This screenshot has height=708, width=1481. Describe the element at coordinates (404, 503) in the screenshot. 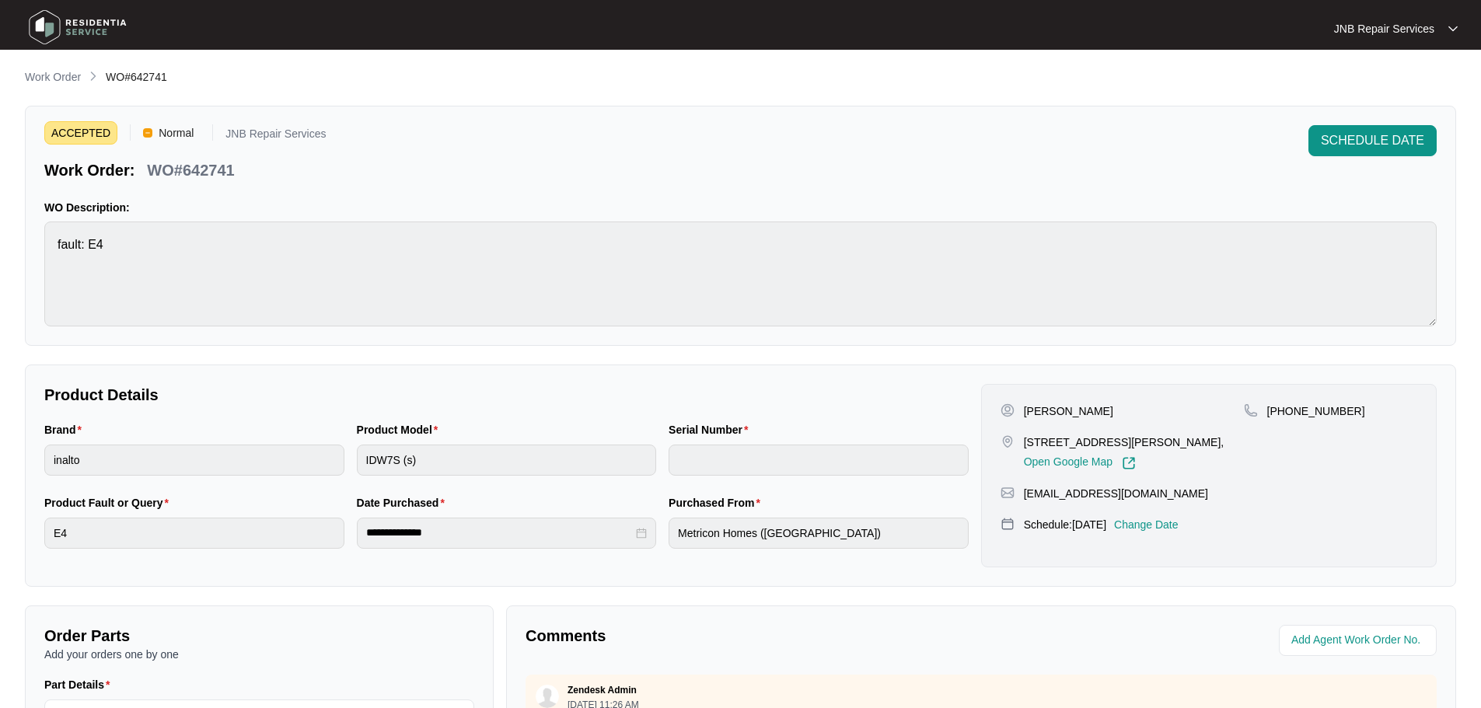

I see `label: Date Purchased` at that location.